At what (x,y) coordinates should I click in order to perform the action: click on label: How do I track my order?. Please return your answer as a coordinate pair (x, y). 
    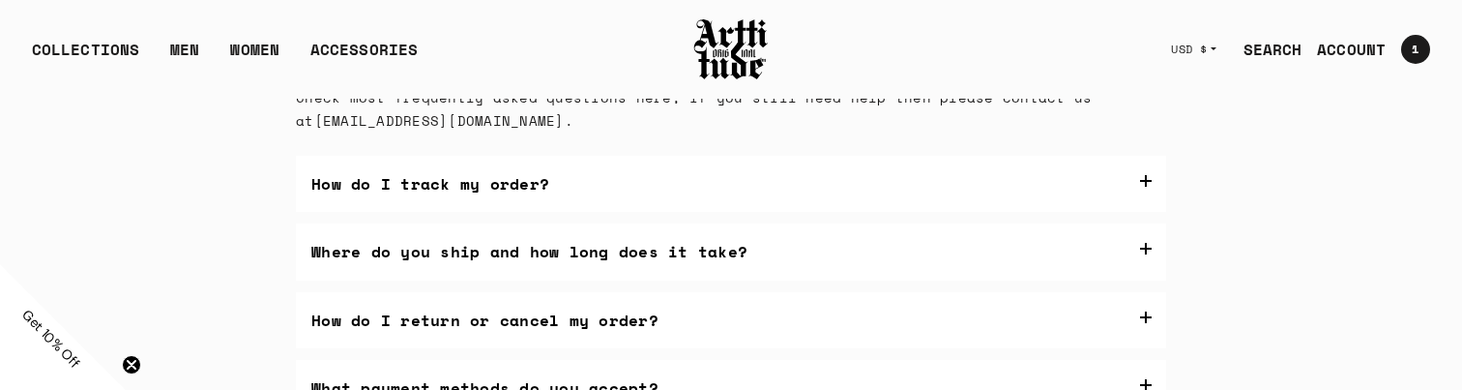
    Looking at the image, I should click on (731, 184).